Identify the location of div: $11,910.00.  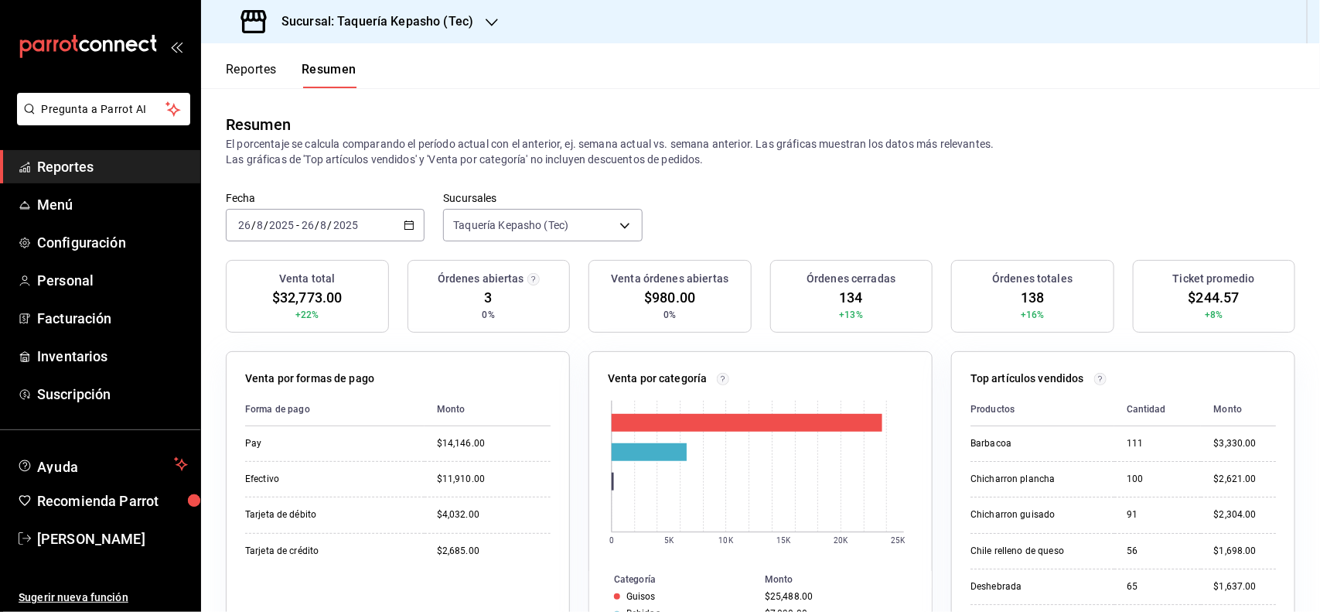
(494, 479).